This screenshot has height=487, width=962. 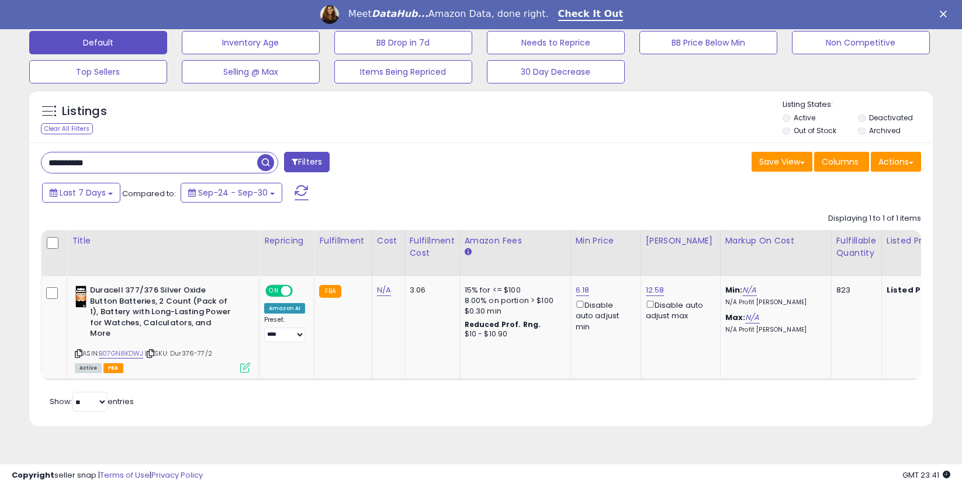 What do you see at coordinates (841, 162) in the screenshot?
I see `button: Columns` at bounding box center [841, 162].